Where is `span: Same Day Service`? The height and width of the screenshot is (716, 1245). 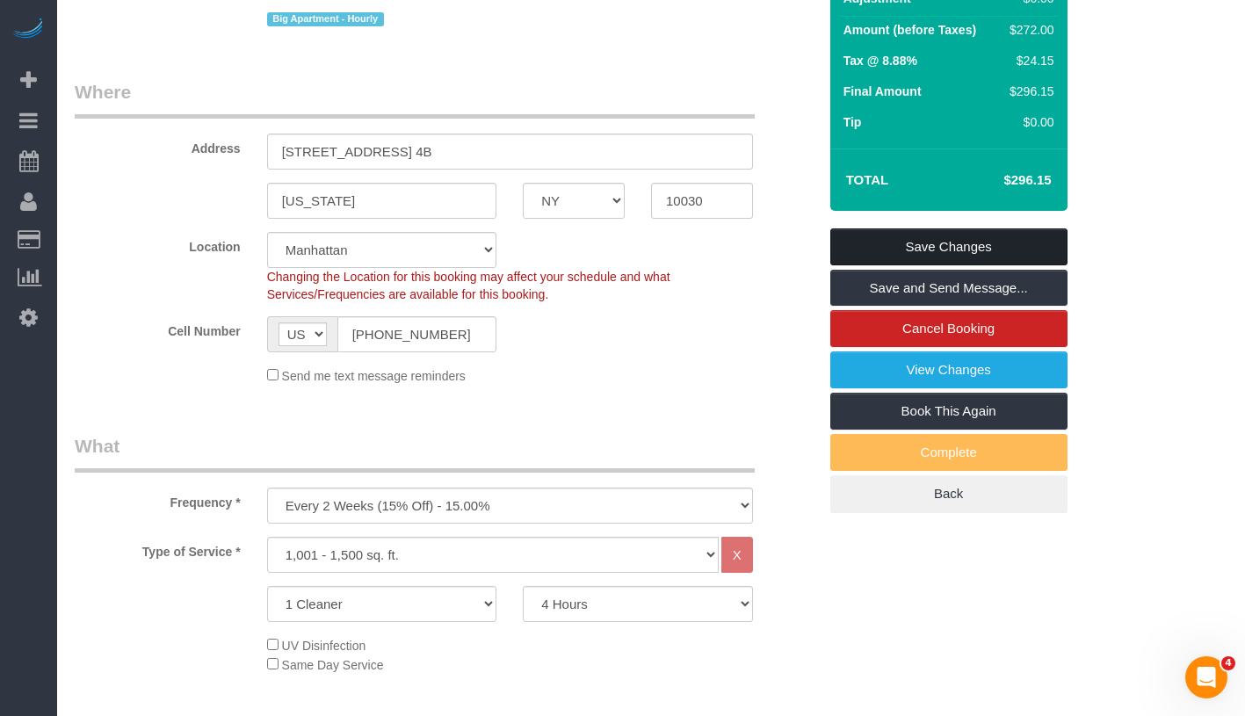
span: Same Day Service is located at coordinates (333, 665).